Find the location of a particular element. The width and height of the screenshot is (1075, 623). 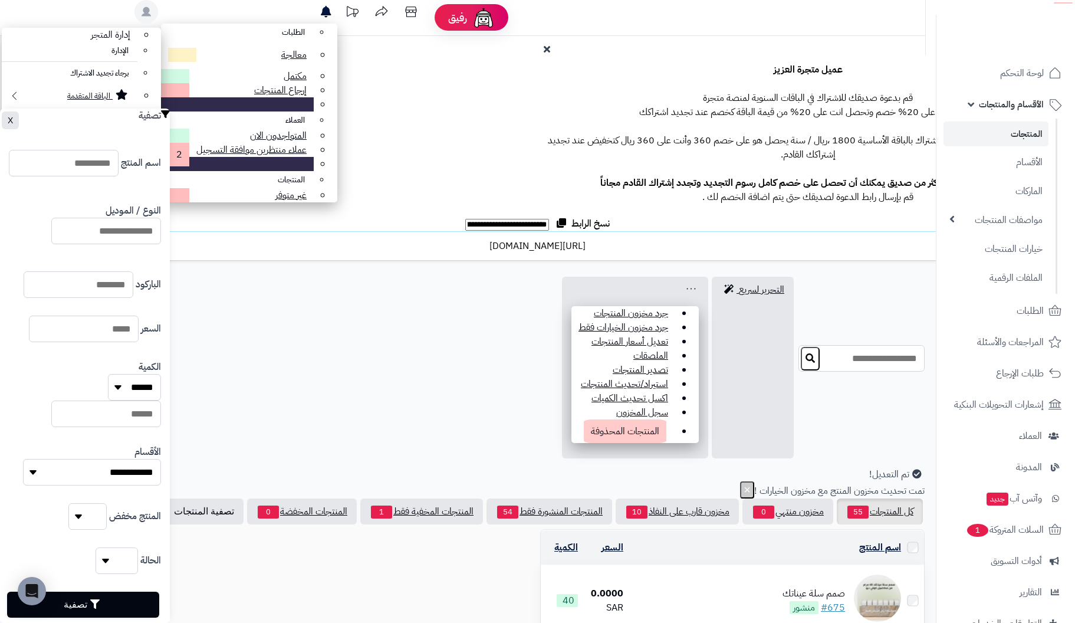

span: طلبات الإرجاع is located at coordinates (1020, 373).